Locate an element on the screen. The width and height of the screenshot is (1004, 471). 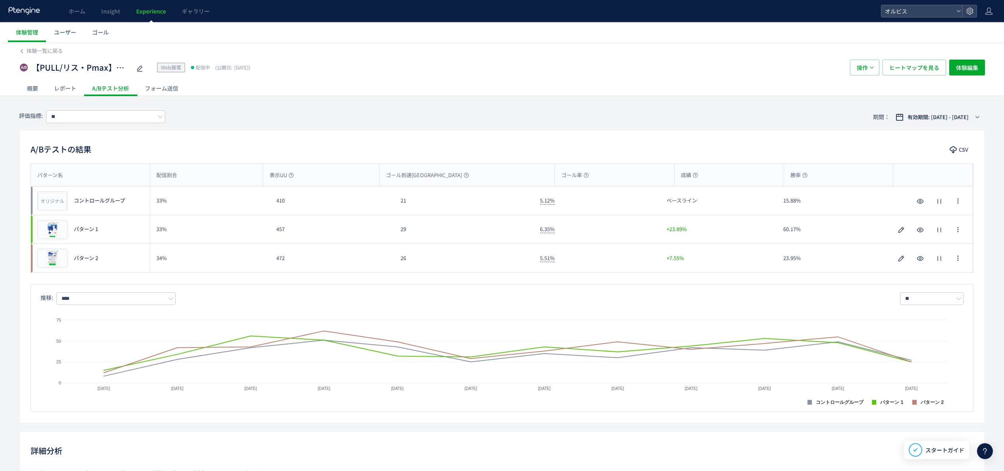
span: 評価指標: is located at coordinates (31, 116).